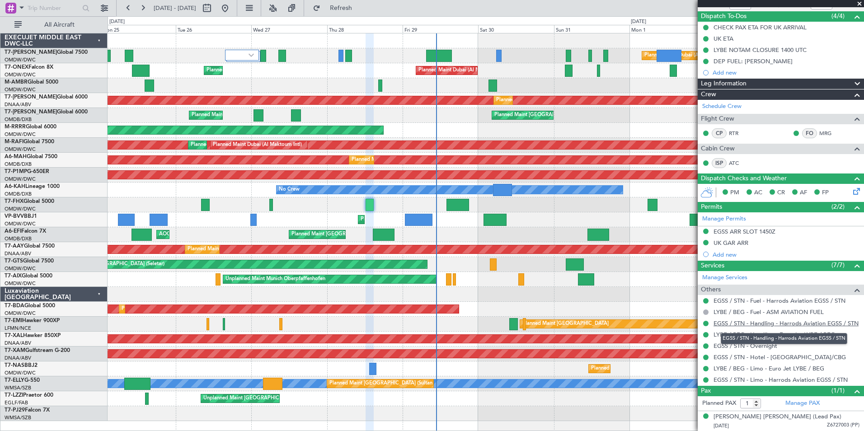 Image resolution: width=864 pixels, height=431 pixels. I want to click on a: EGSS / STN - Handling - Harrods Aviation EGSS / STN, so click(786, 323).